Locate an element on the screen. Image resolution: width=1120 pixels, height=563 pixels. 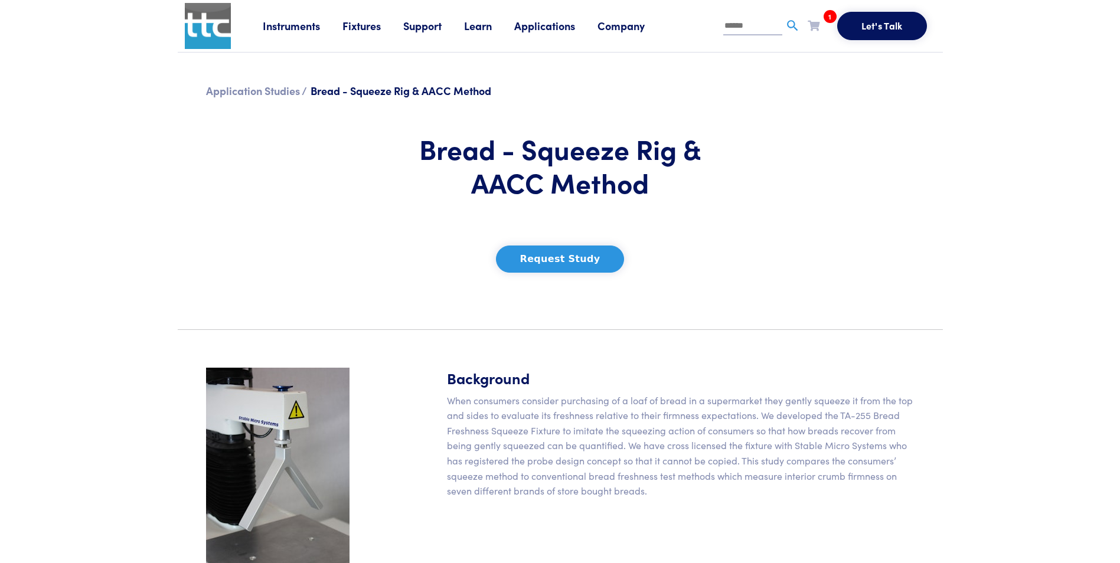
button: Let's Talk is located at coordinates (882, 26).